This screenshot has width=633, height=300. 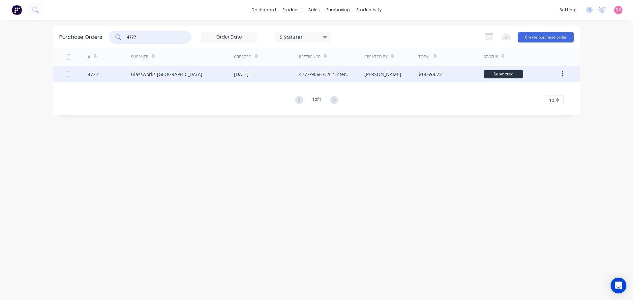 What do you see at coordinates (292, 10) in the screenshot?
I see `div: products` at bounding box center [292, 10].